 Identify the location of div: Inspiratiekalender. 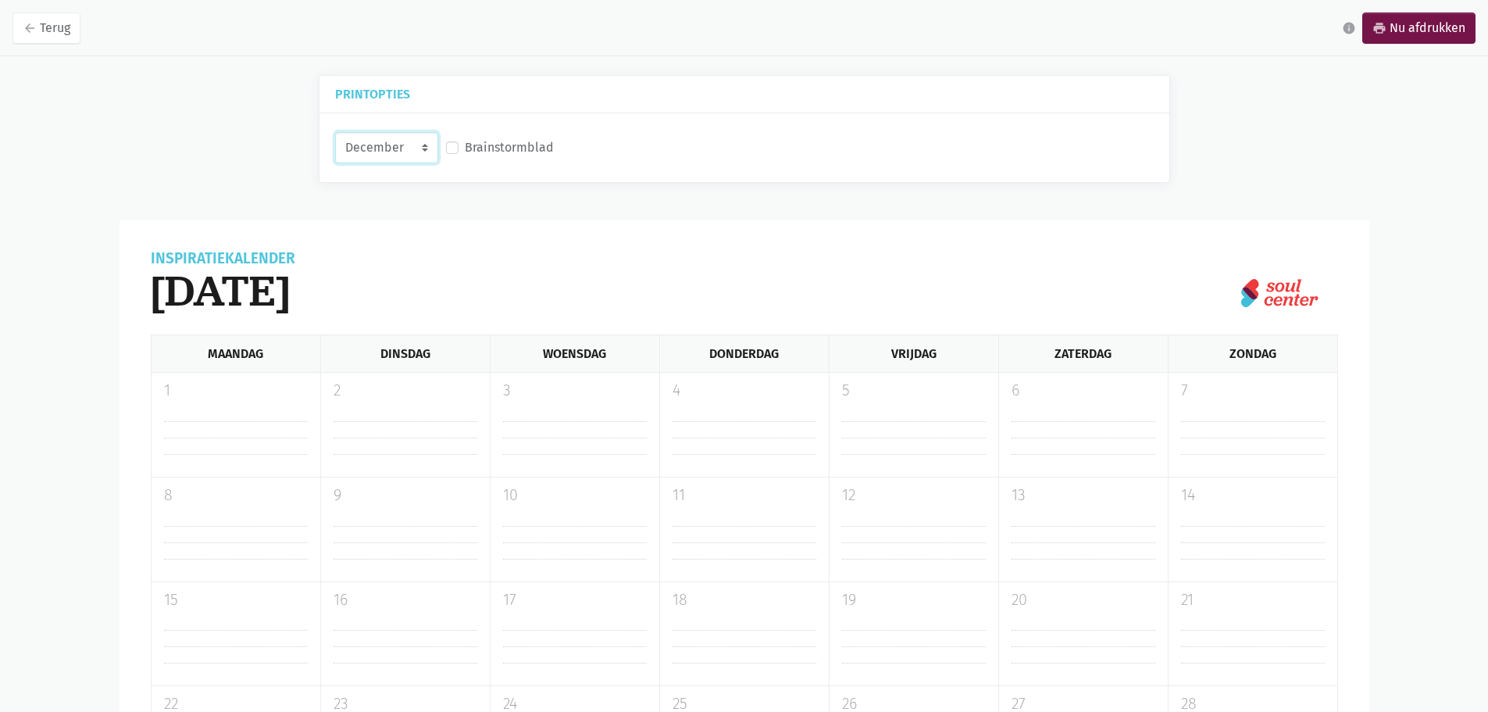
(223, 259).